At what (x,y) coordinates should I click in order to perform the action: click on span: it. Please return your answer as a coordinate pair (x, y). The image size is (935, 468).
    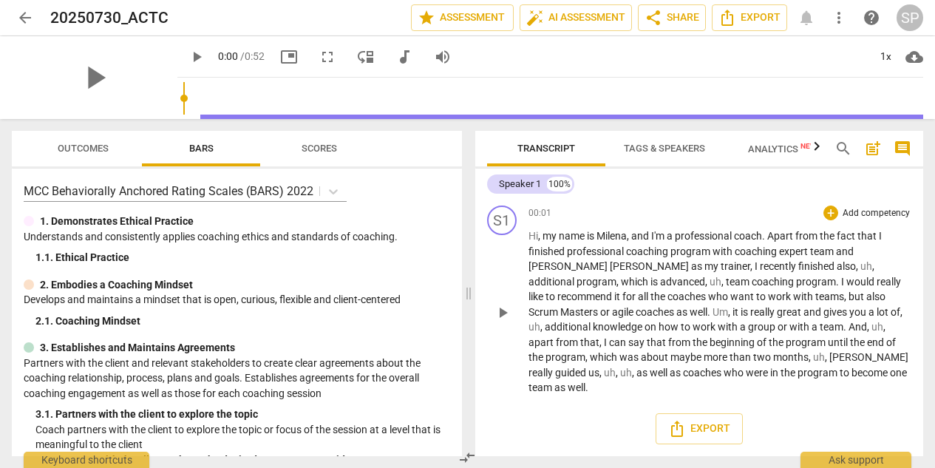
    Looking at the image, I should click on (618, 296).